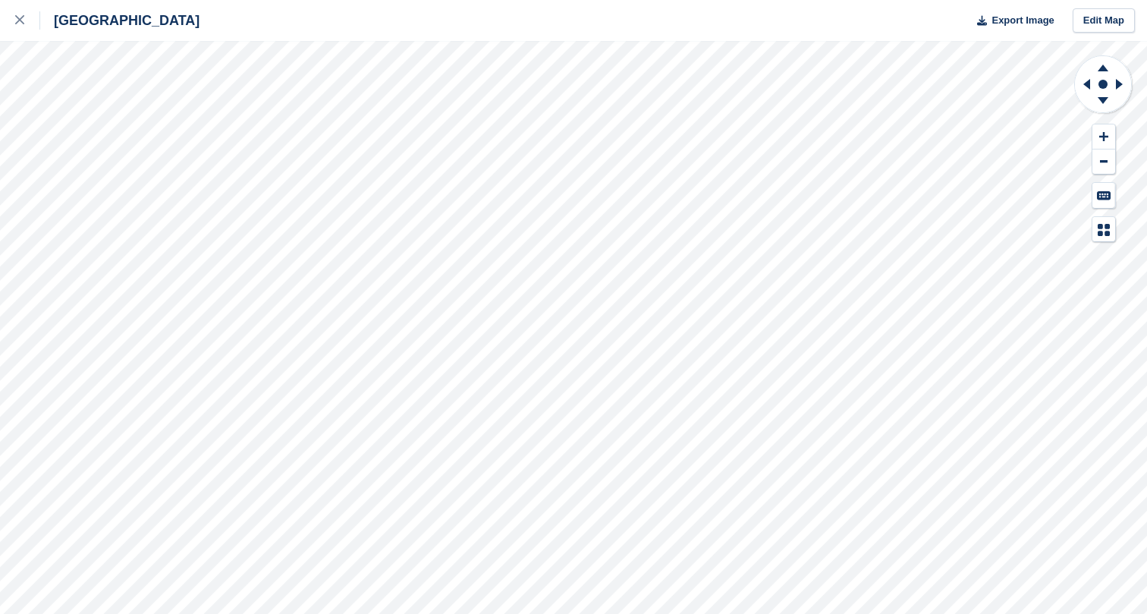 The image size is (1147, 614). What do you see at coordinates (1104, 229) in the screenshot?
I see `button: Map Legend` at bounding box center [1104, 229].